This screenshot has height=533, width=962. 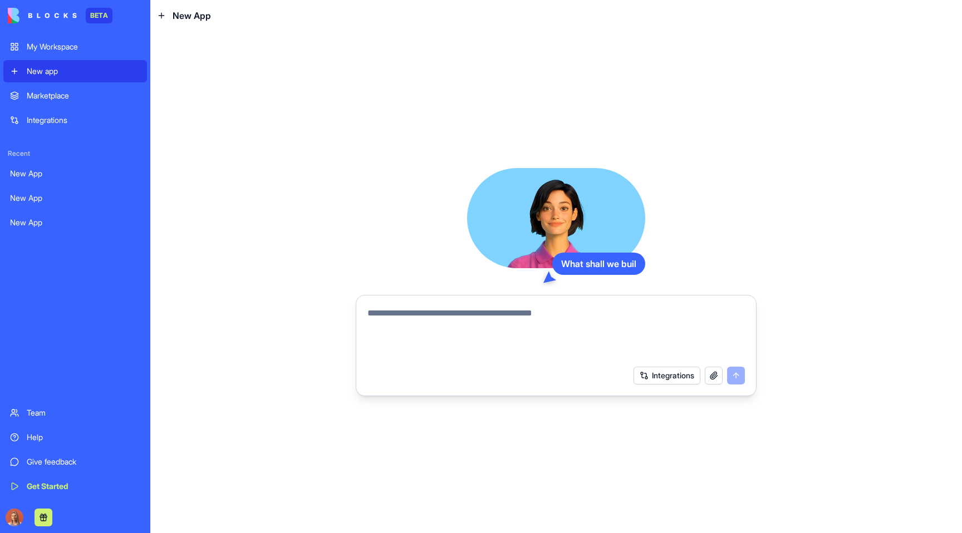 What do you see at coordinates (83, 486) in the screenshot?
I see `div: Get Started` at bounding box center [83, 486].